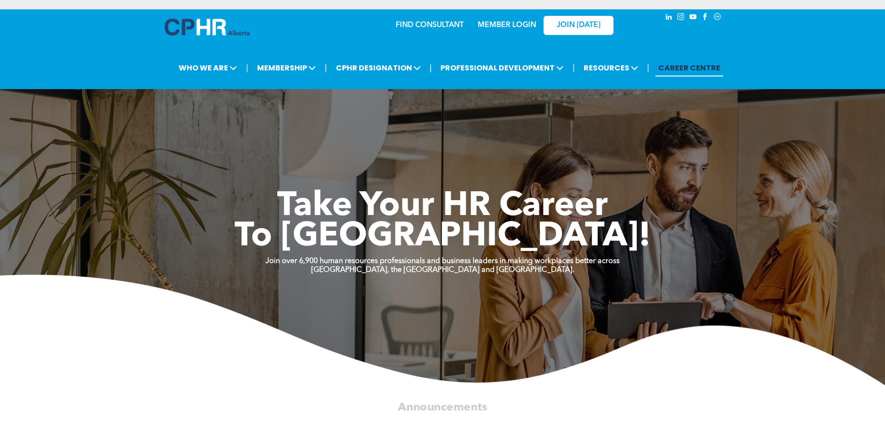  Describe the element at coordinates (208, 68) in the screenshot. I see `span: WHO WE ARE` at that location.